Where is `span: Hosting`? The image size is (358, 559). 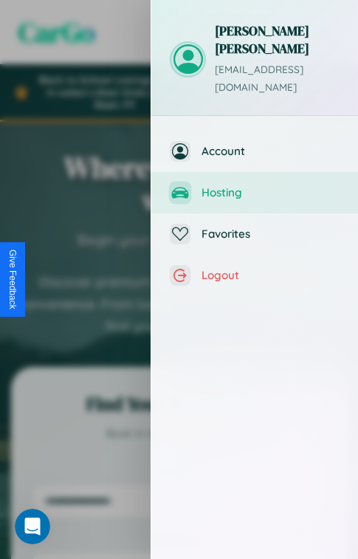
span: Hosting is located at coordinates (270, 192).